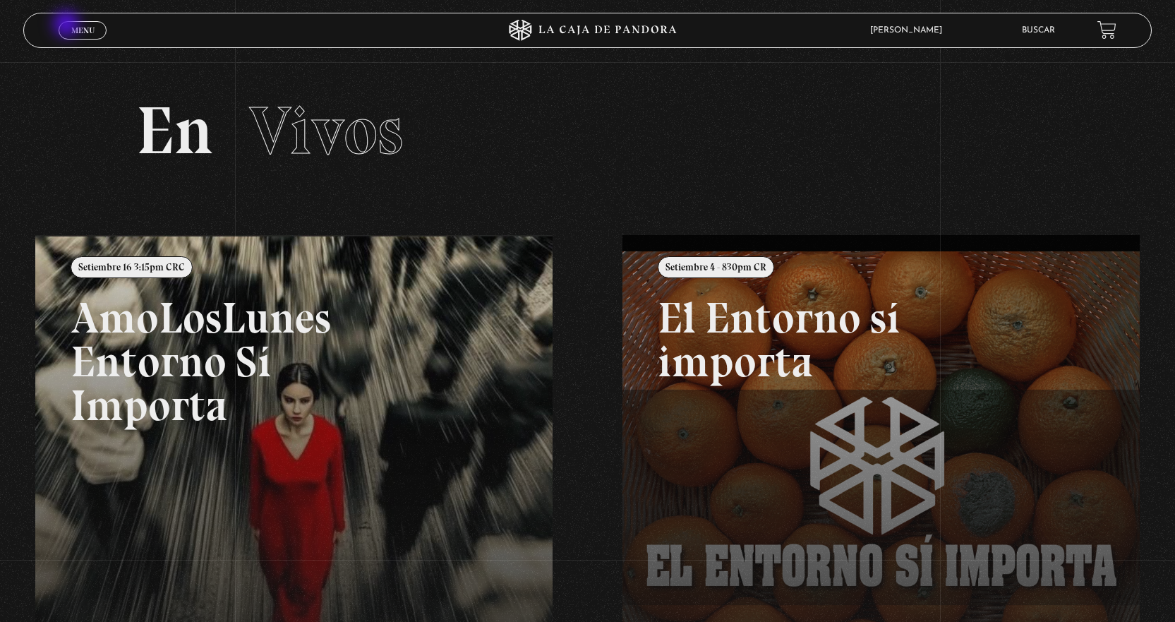 Image resolution: width=1175 pixels, height=622 pixels. I want to click on a: Buscar, so click(1038, 30).